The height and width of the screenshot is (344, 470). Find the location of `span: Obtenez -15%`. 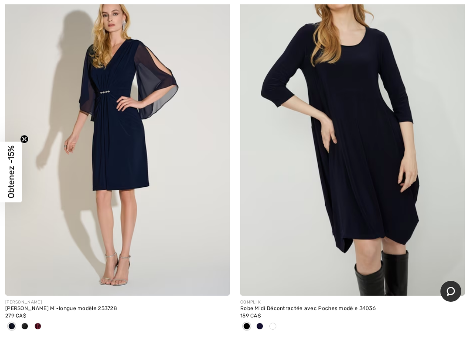

span: Obtenez -15% is located at coordinates (11, 172).